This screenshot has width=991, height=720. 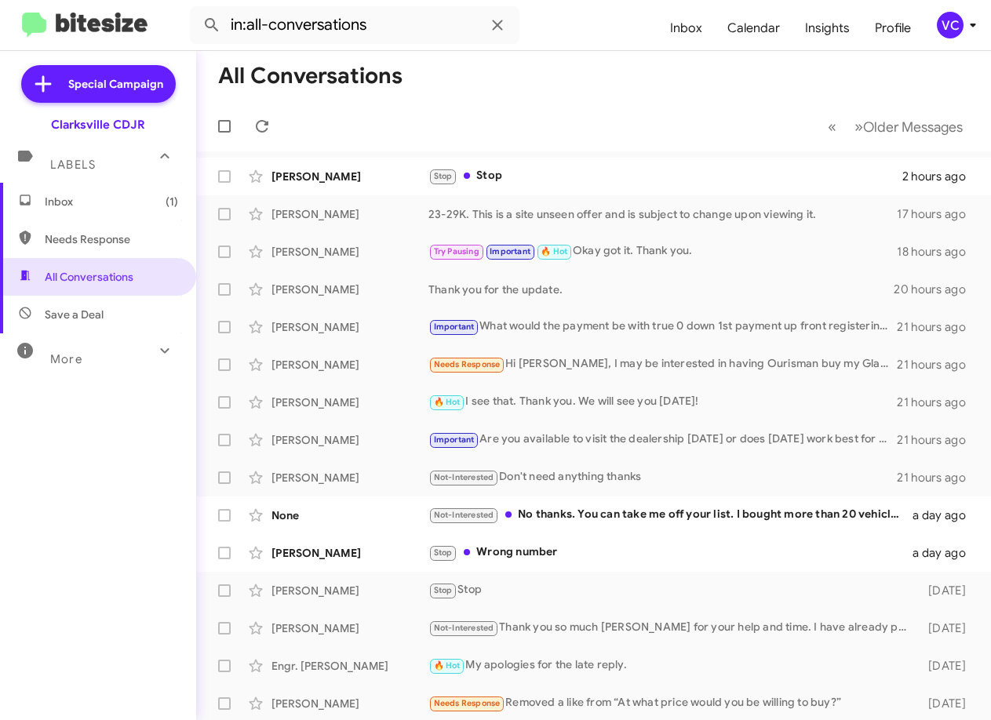 I want to click on div: What would the payment be with true 0 down 1st payment up front registering zip code 20852 on sto..., so click(x=662, y=326).